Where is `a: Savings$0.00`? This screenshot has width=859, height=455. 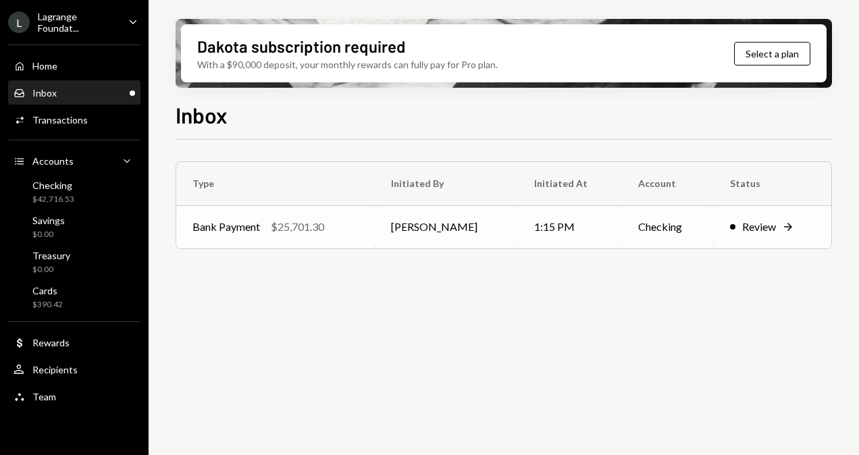
a: Savings$0.00 is located at coordinates (74, 227).